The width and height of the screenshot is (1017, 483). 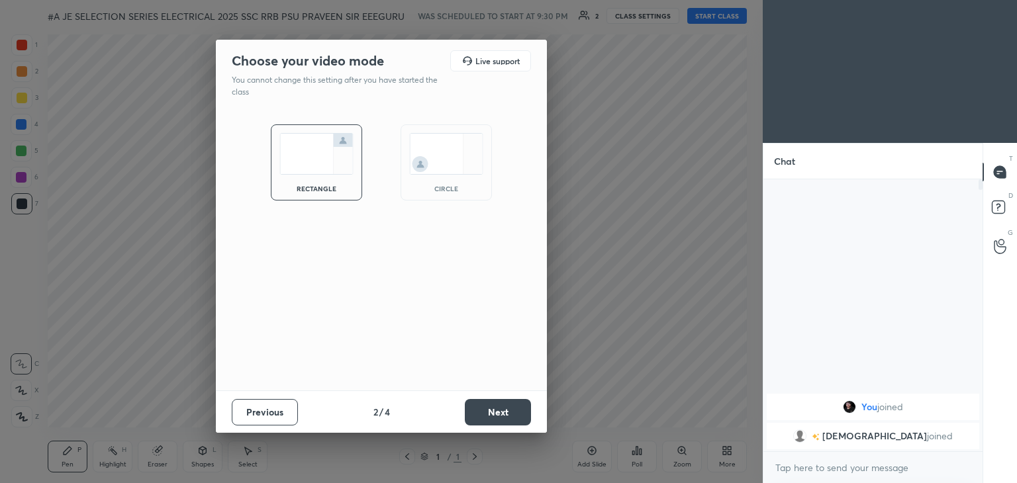 What do you see at coordinates (265, 412) in the screenshot?
I see `button: Previous` at bounding box center [265, 412].